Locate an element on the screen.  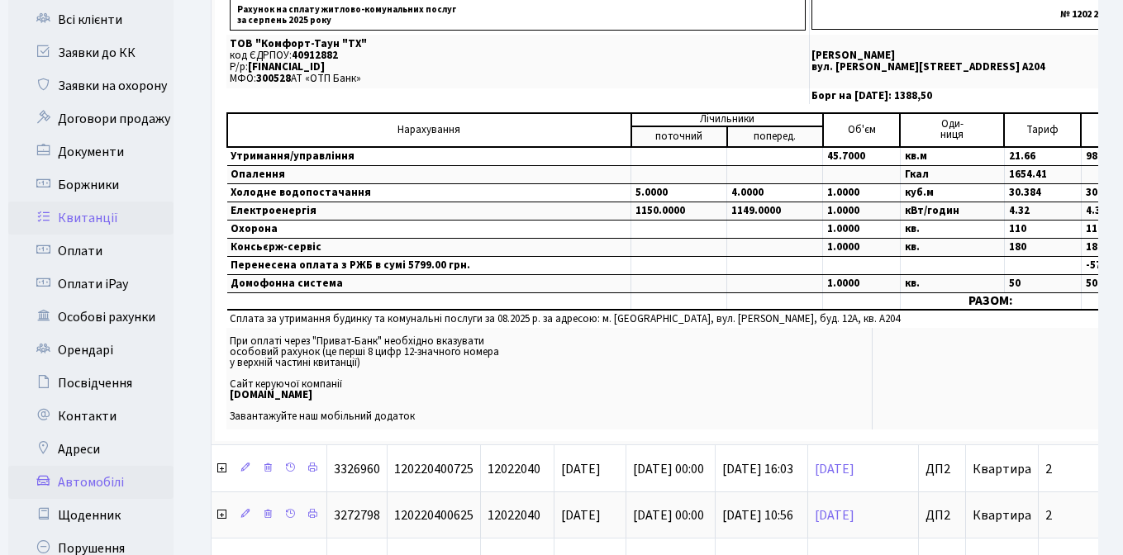
span: 300528 is located at coordinates (273, 78).